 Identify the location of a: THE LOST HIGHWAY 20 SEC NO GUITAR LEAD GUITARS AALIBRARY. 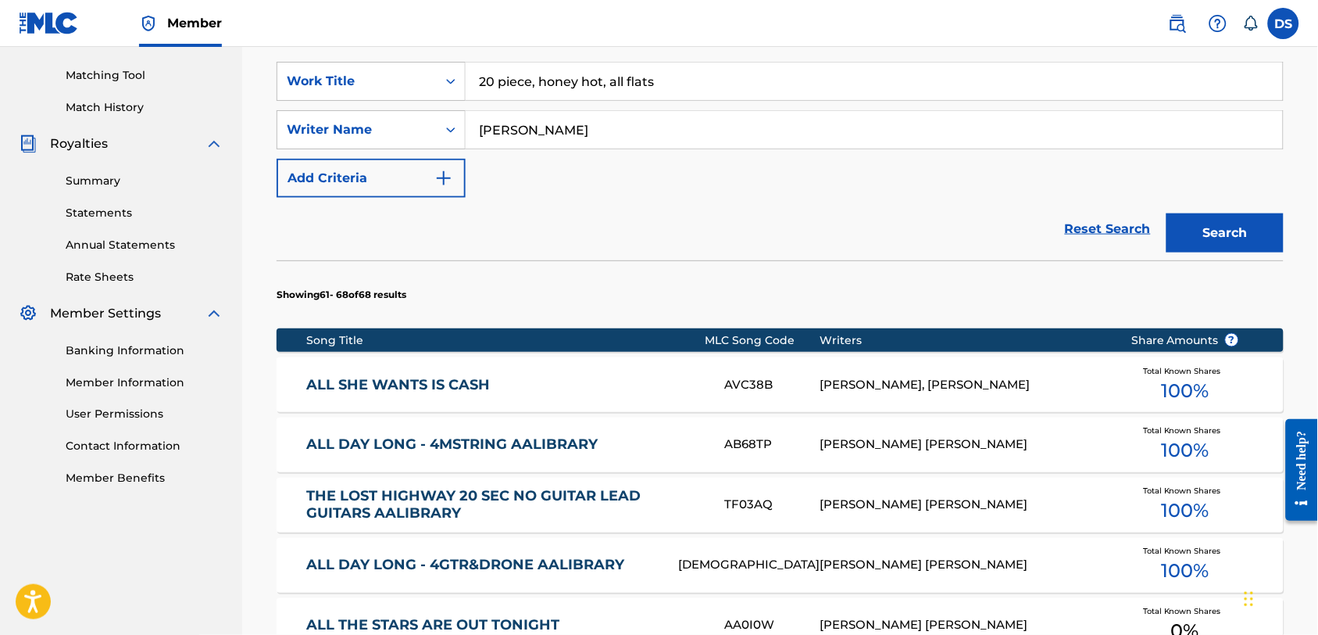
(506, 505).